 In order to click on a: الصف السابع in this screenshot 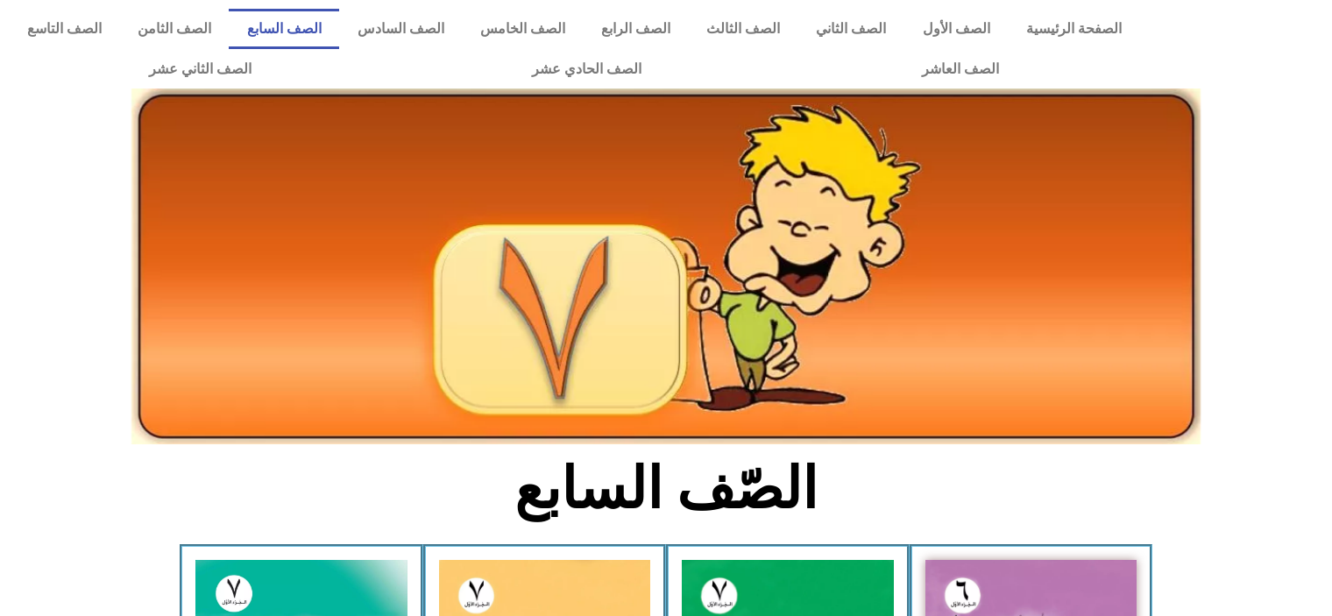, I will do `click(284, 29)`.